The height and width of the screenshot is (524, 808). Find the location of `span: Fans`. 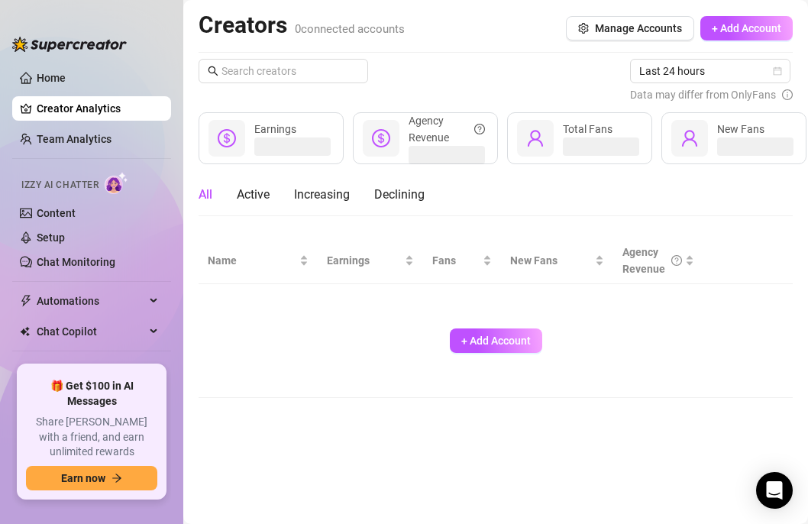

span: Fans is located at coordinates (456, 260).